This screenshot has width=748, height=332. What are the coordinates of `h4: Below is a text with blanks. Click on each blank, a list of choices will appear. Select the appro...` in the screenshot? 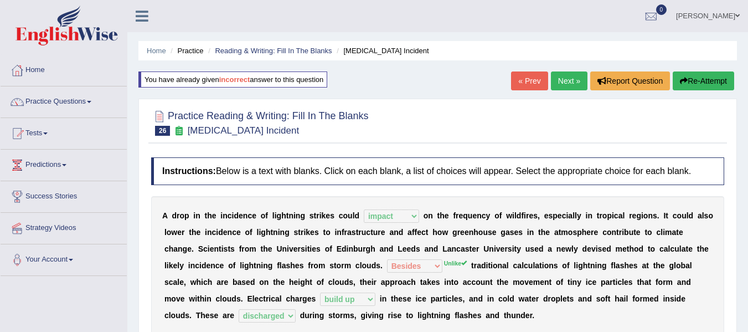 It's located at (437, 171).